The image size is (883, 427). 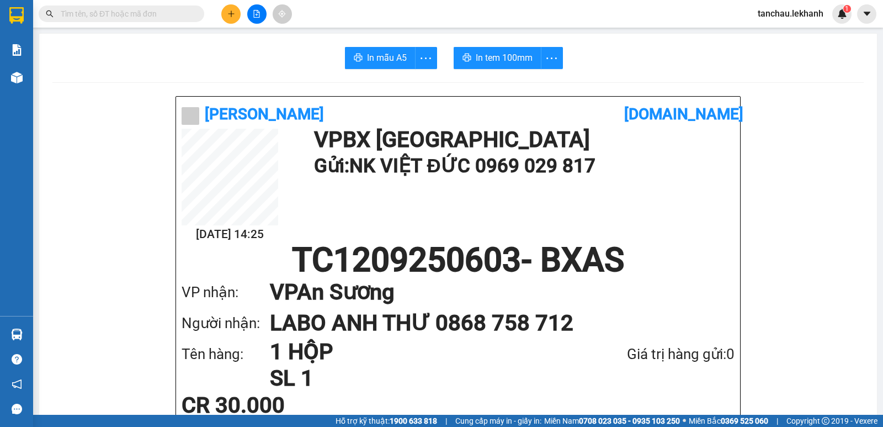 What do you see at coordinates (226, 323) in the screenshot?
I see `div: Người nhận:` at bounding box center [226, 323].